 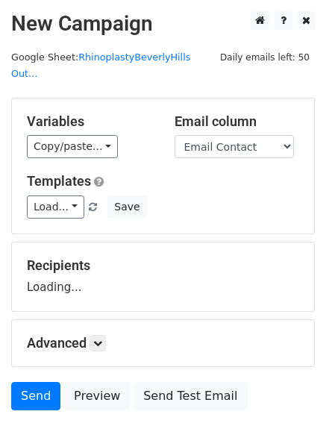 What do you see at coordinates (265, 57) in the screenshot?
I see `span: Daily emails left: 50` at bounding box center [265, 57].